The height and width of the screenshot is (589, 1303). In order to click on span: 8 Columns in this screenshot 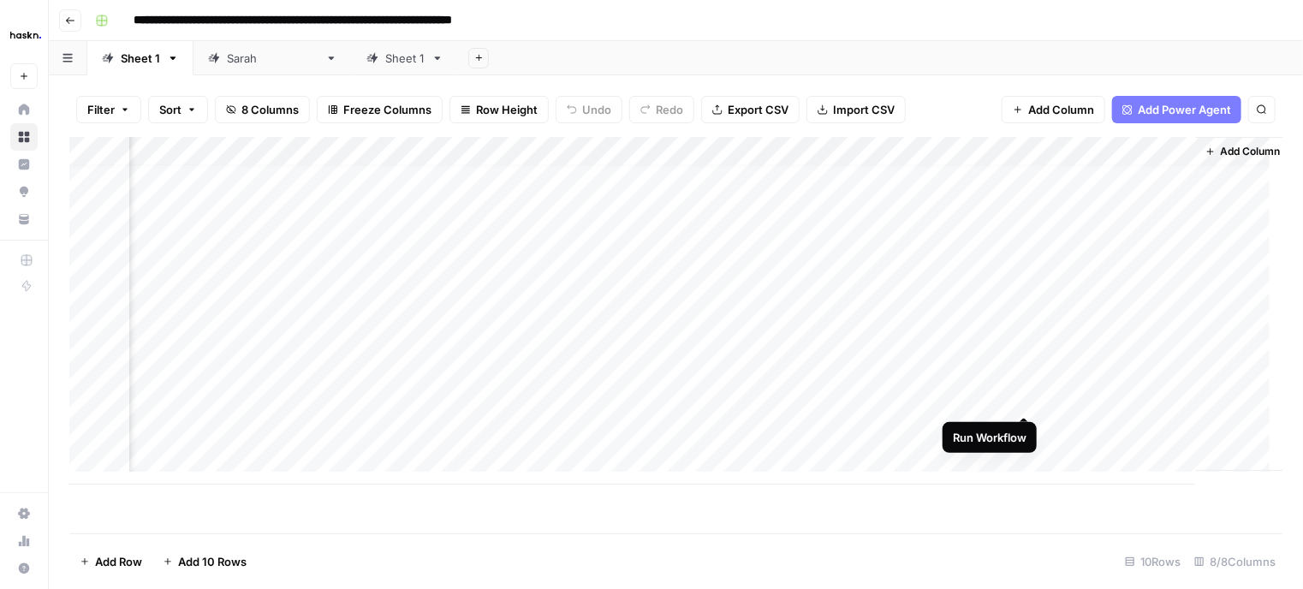, I will do `click(270, 110)`.